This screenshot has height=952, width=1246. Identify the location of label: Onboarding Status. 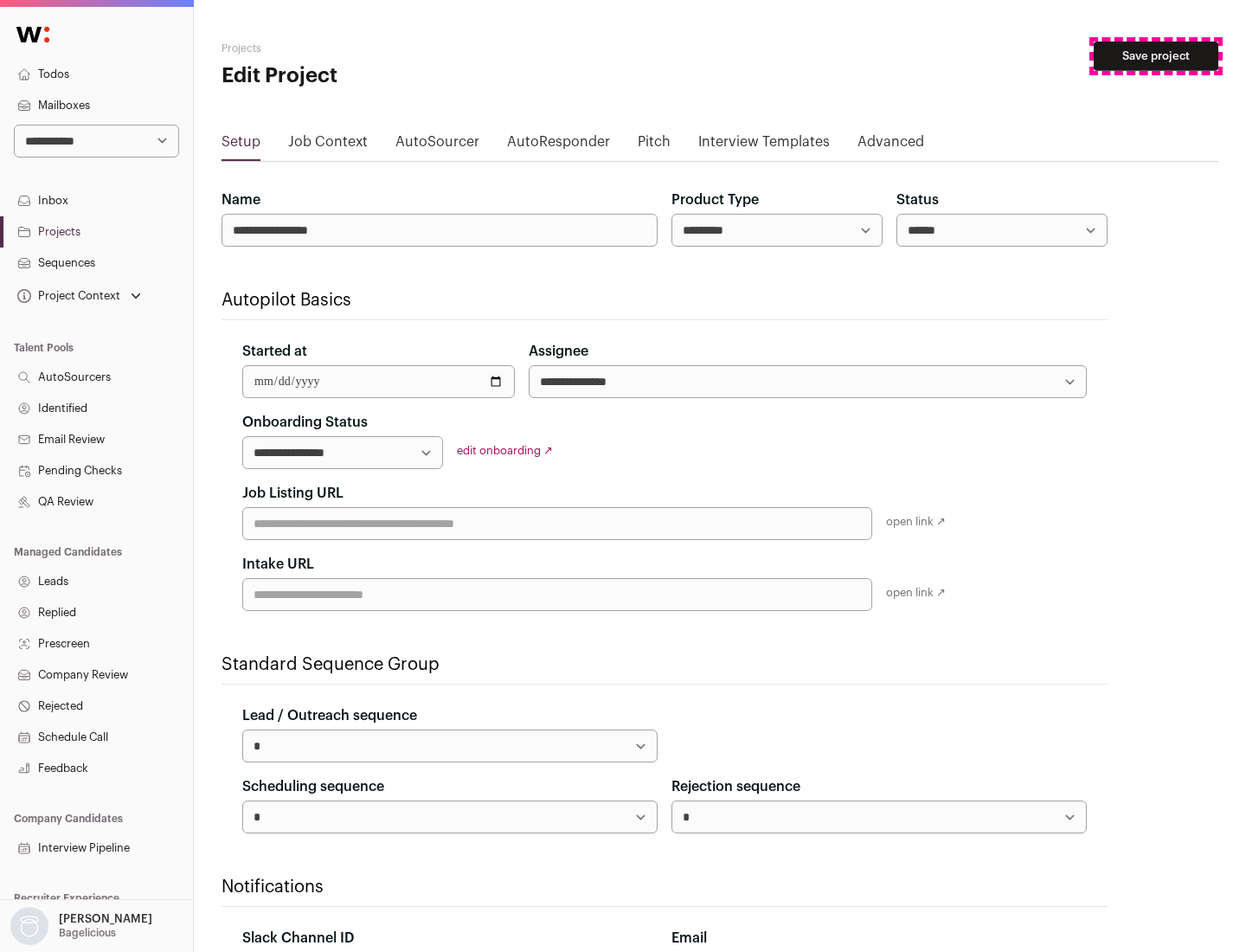
(304, 422).